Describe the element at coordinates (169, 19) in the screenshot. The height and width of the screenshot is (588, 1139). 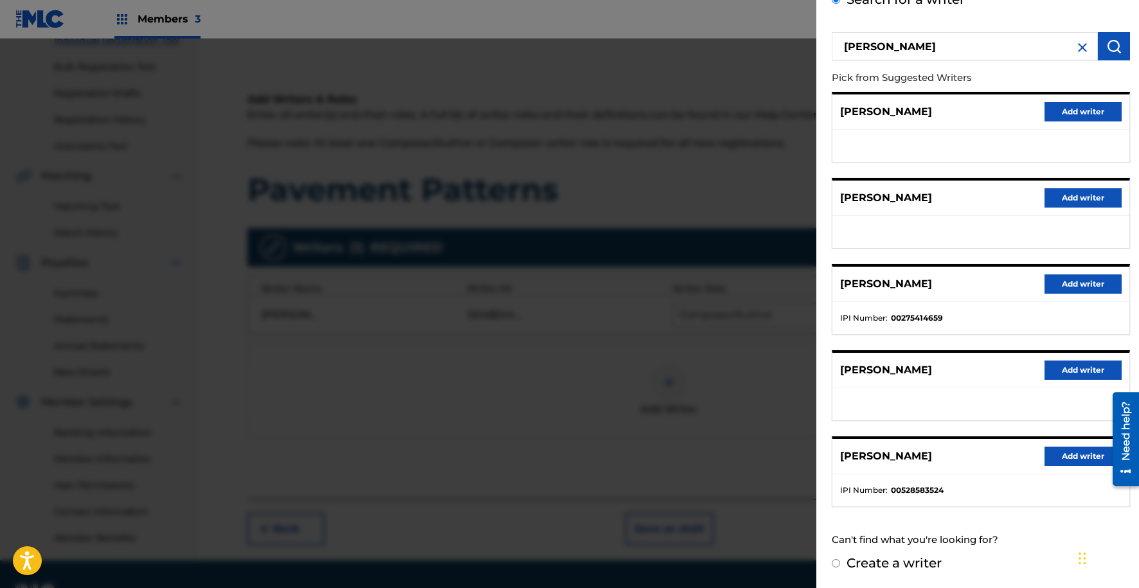
I see `span: Members` at that location.